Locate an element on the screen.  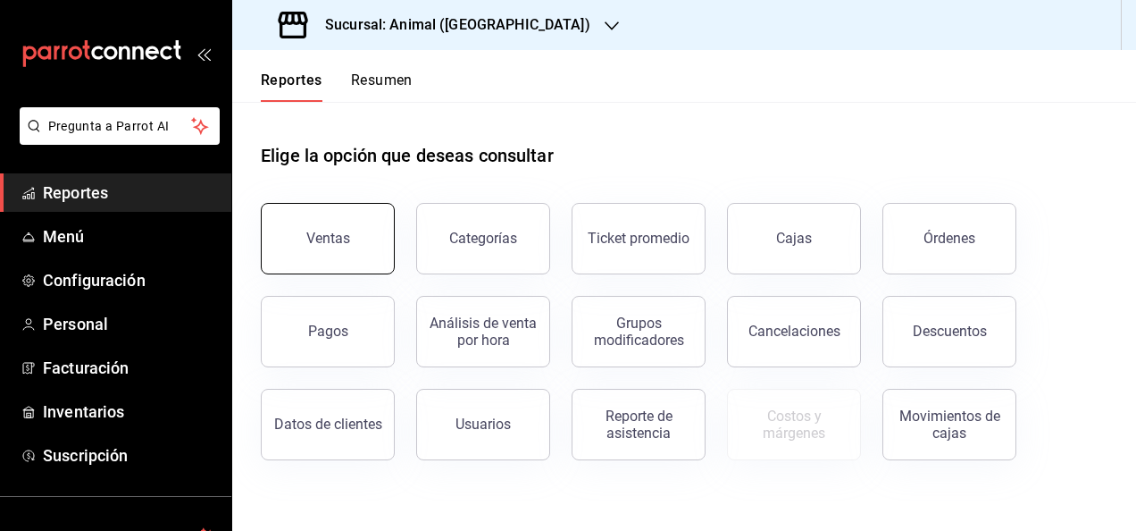
span: Facturación is located at coordinates (130, 367).